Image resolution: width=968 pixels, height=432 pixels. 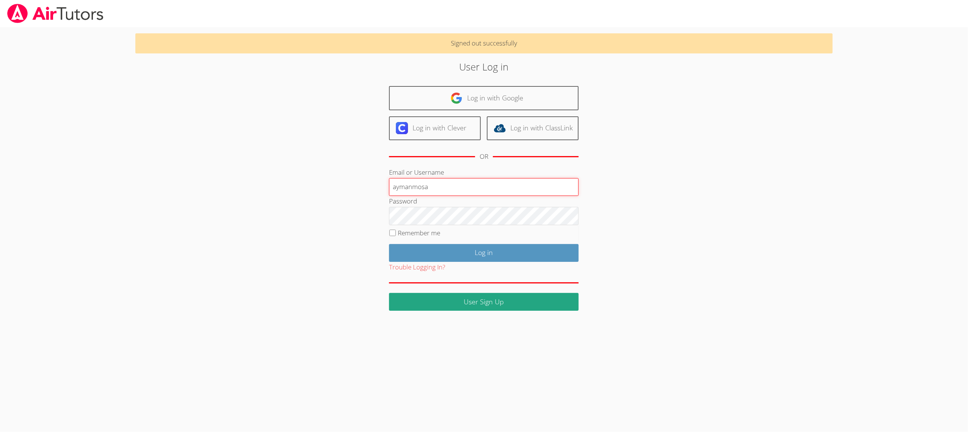 I want to click on img: airtutors_banner-c4298cdbf04f3fff15de1276eac7730deb9818008684d7c2e4769d2f7ddbe033.png, so click(x=55, y=13).